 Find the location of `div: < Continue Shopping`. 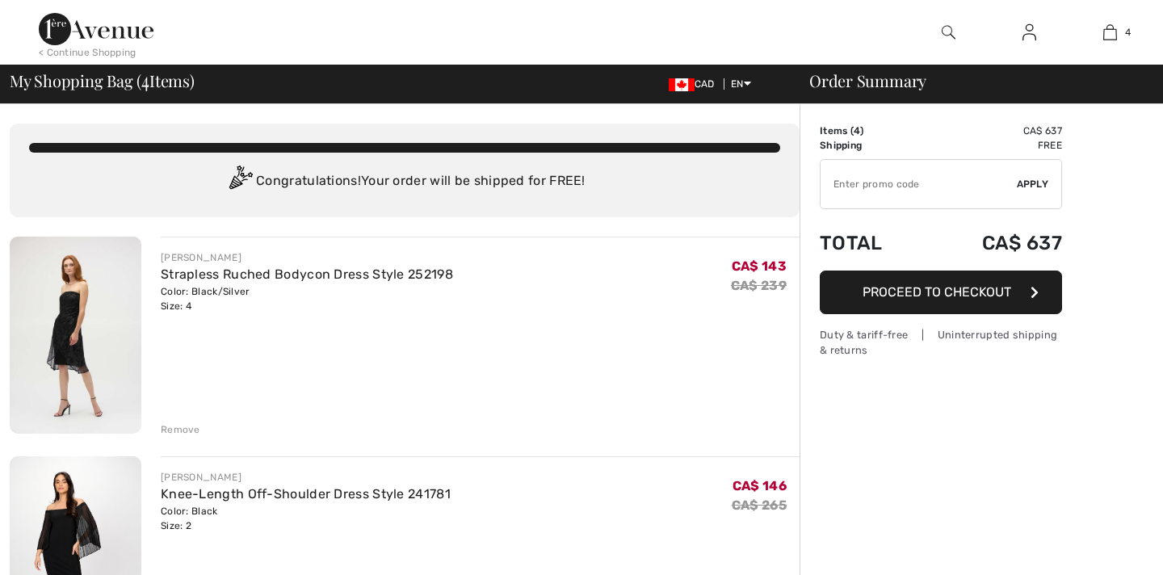

div: < Continue Shopping is located at coordinates (87, 53).